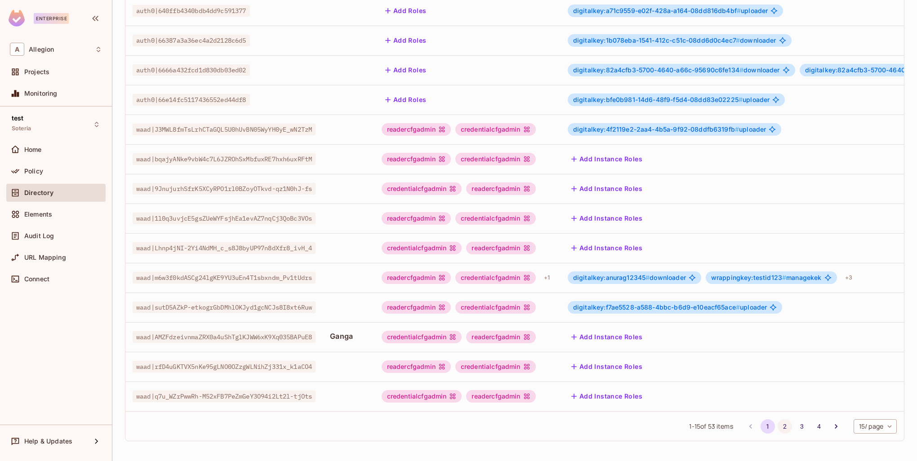 Image resolution: width=917 pixels, height=461 pixels. I want to click on img: SReyMgAAAABJRU5ErkJggg==, so click(17, 18).